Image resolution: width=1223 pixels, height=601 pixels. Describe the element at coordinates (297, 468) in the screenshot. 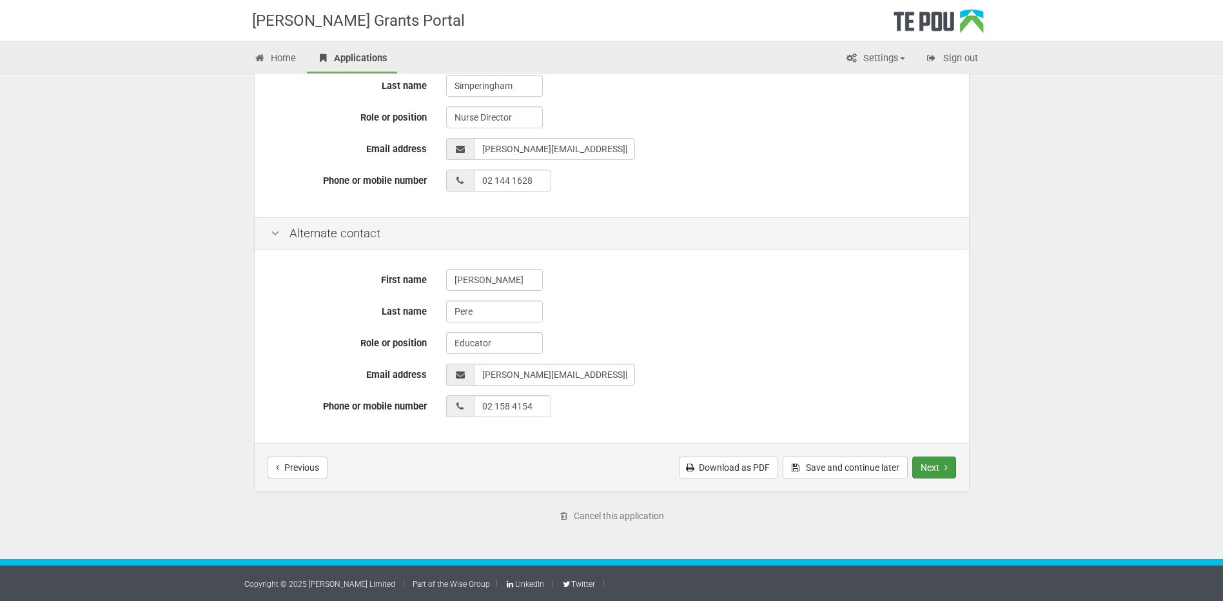

I see `button: Previous step` at that location.